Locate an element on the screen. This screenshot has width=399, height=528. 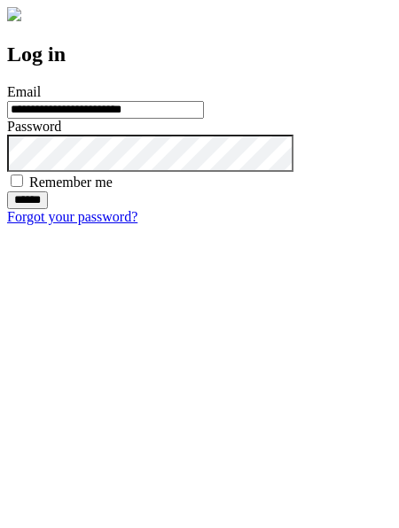
a: Forgot your password? is located at coordinates (72, 216).